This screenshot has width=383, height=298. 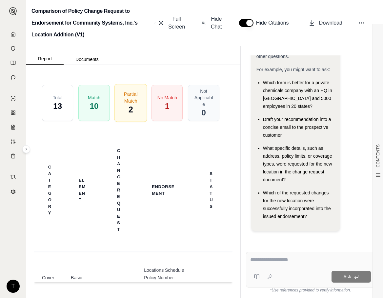 What do you see at coordinates (131, 110) in the screenshot?
I see `span: 2` at bounding box center [131, 110].